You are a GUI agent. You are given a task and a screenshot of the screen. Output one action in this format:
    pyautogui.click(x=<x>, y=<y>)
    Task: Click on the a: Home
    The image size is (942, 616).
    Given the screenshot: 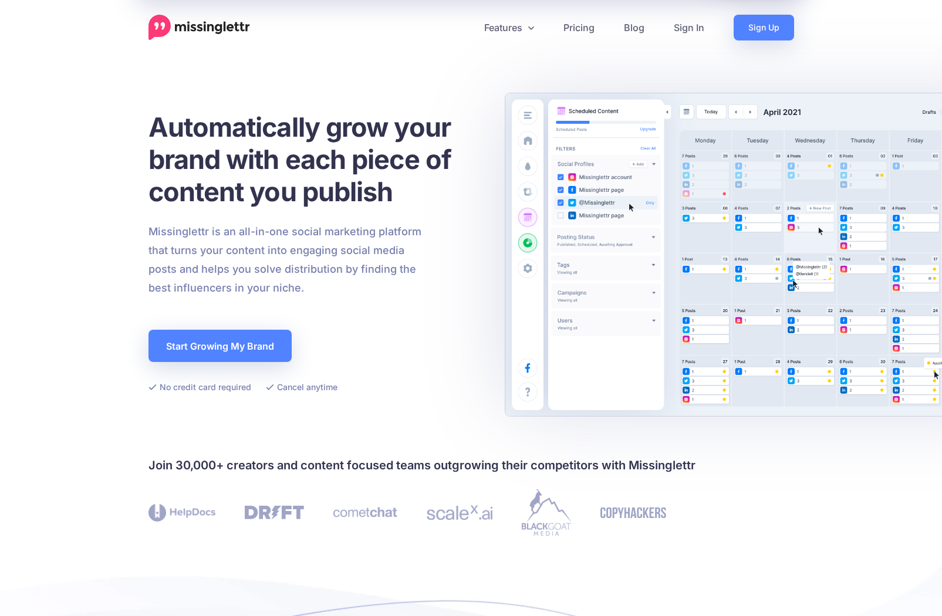 What is the action you would take?
    pyautogui.click(x=199, y=28)
    